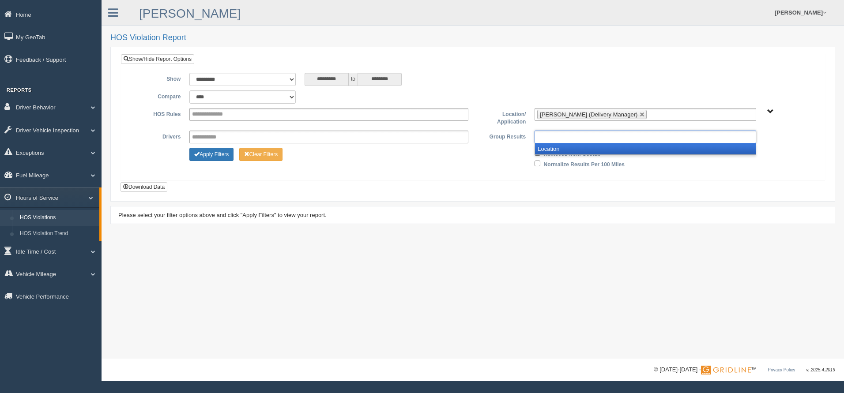 The width and height of the screenshot is (844, 393). Describe the element at coordinates (156, 78) in the screenshot. I see `label: Show` at that location.